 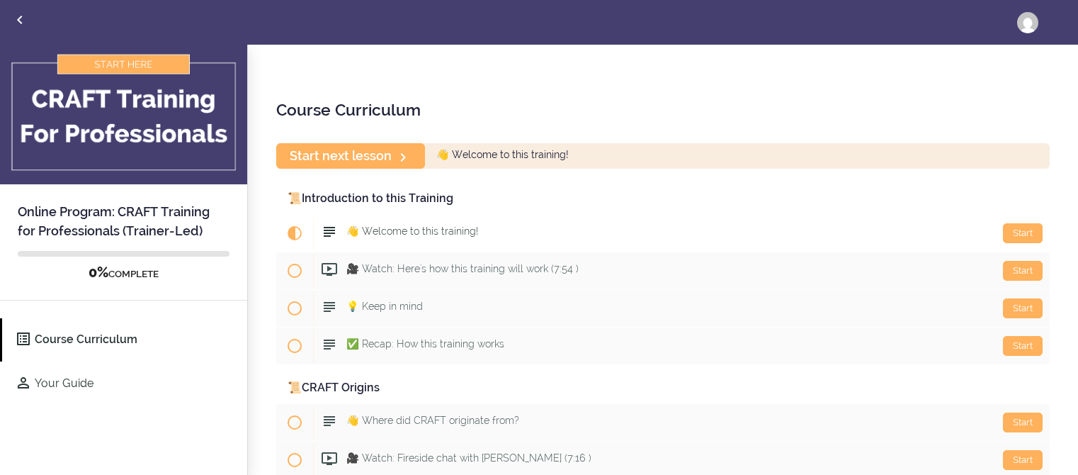 I want to click on img: natoiyas@gmail.com, so click(x=1028, y=23).